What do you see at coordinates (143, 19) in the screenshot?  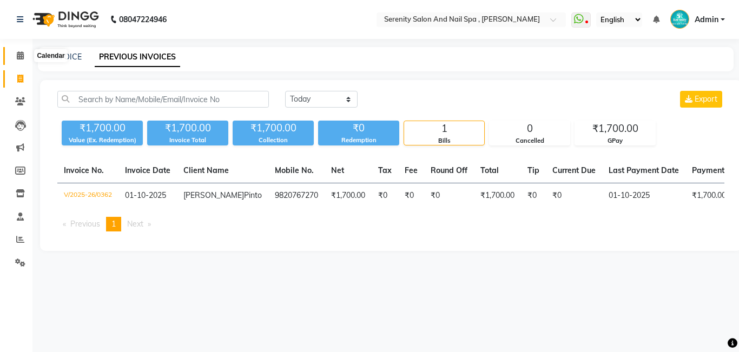 I see `b: 08047224946` at bounding box center [143, 19].